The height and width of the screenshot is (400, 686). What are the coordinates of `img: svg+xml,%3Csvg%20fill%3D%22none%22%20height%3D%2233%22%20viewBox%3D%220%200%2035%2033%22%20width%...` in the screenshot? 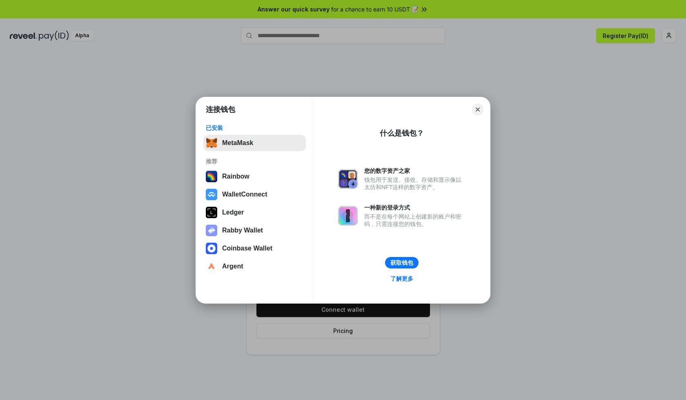 It's located at (212, 143).